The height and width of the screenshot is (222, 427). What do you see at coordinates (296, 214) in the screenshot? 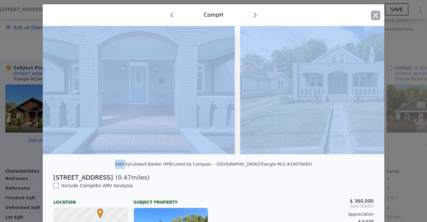
I see `div: Appreciation` at bounding box center [296, 214].